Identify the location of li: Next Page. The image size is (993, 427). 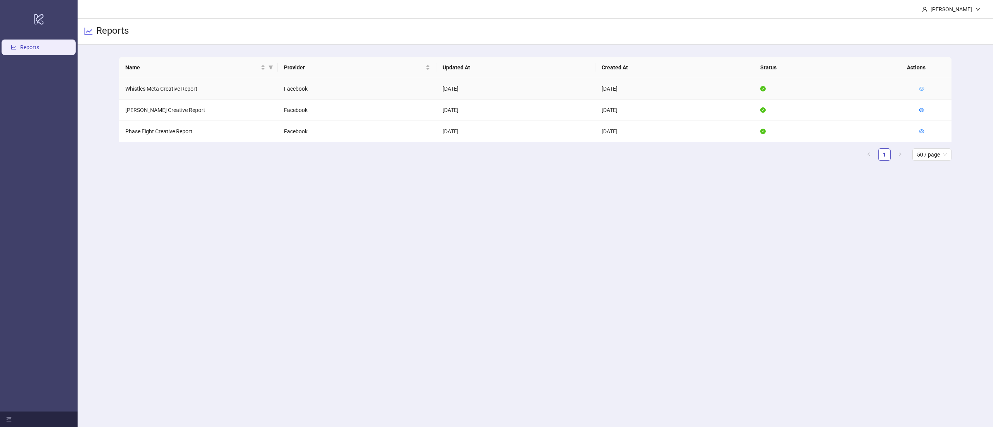
(900, 155).